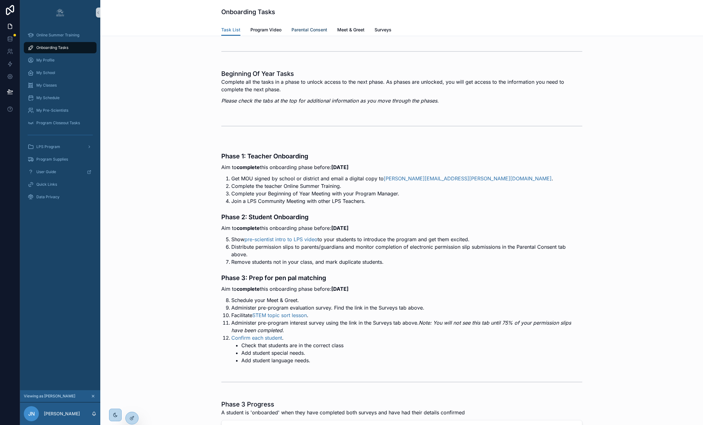 Image resolution: width=703 pixels, height=425 pixels. Describe the element at coordinates (343, 412) in the screenshot. I see `span: A student is 'onboarded' when they have completed both surveys and have had their details confirmed` at that location.